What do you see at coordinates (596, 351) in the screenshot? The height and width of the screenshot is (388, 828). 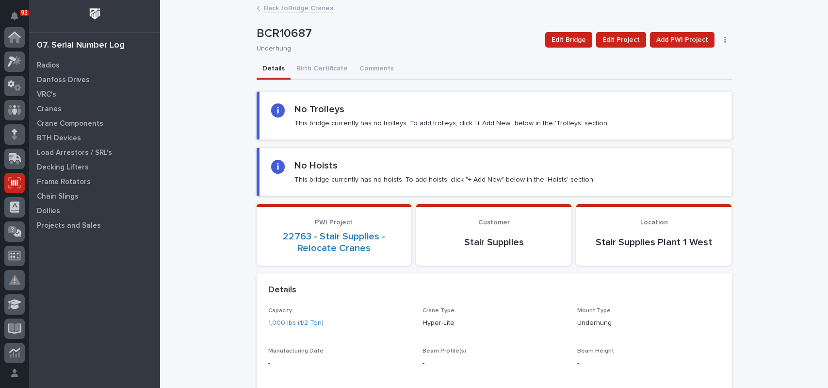 I see `span: Beam Height` at bounding box center [596, 351].